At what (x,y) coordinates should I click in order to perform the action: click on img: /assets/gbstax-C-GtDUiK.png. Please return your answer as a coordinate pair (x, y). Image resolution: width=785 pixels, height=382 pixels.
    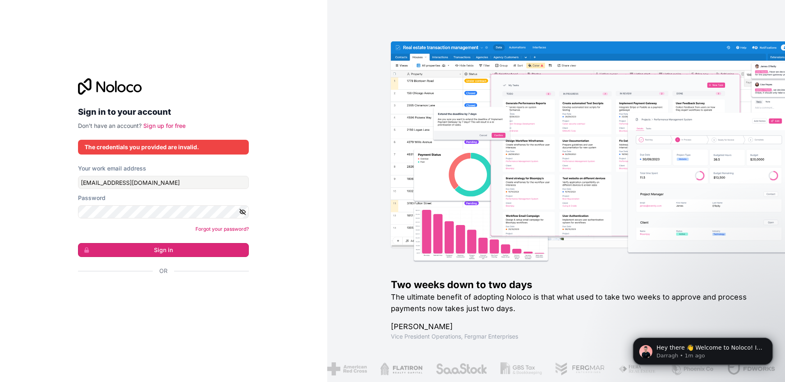
    Looking at the image, I should click on (521, 369).